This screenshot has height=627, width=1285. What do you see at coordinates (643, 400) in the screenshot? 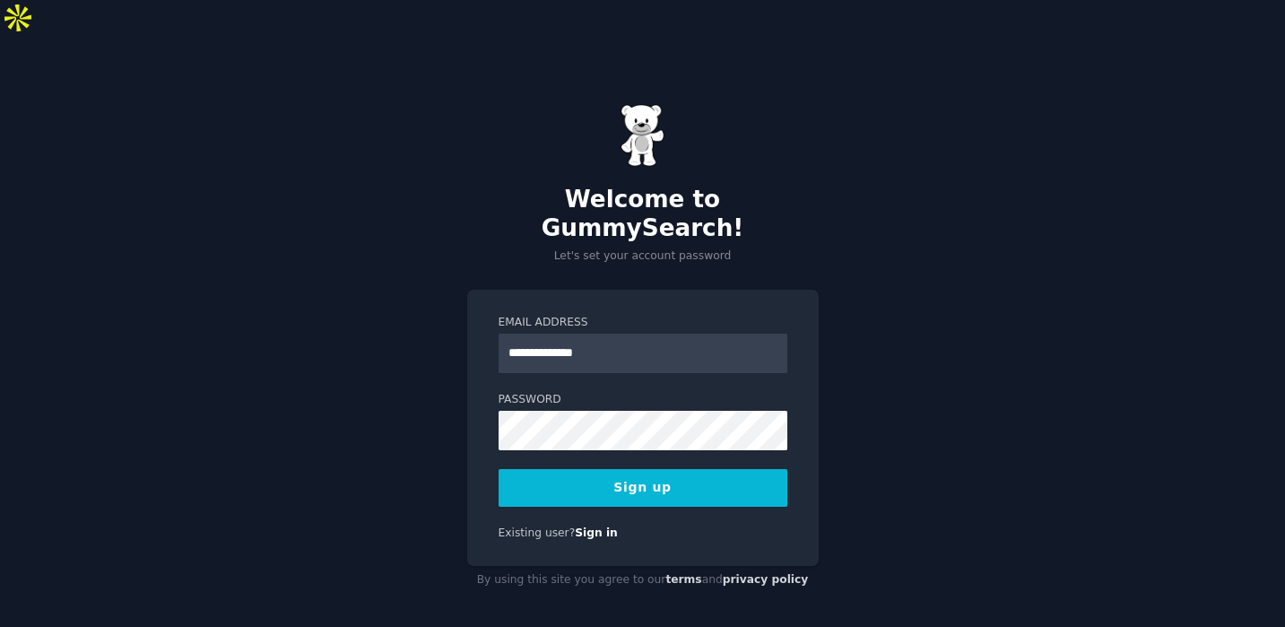
I see `label: Password` at bounding box center [643, 400].